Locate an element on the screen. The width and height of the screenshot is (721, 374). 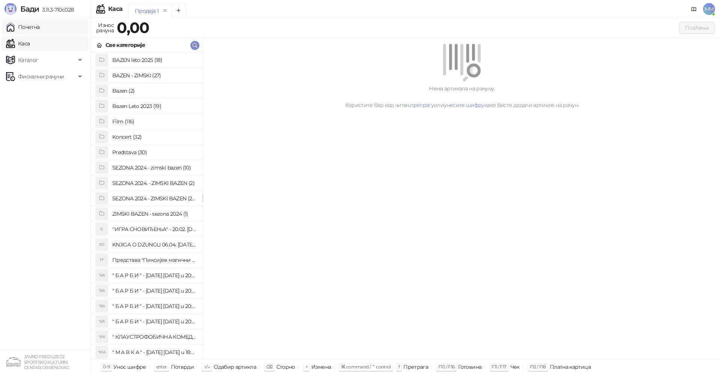
h4: SEZONA 2024 - zimski bazen (10) is located at coordinates (154, 168).